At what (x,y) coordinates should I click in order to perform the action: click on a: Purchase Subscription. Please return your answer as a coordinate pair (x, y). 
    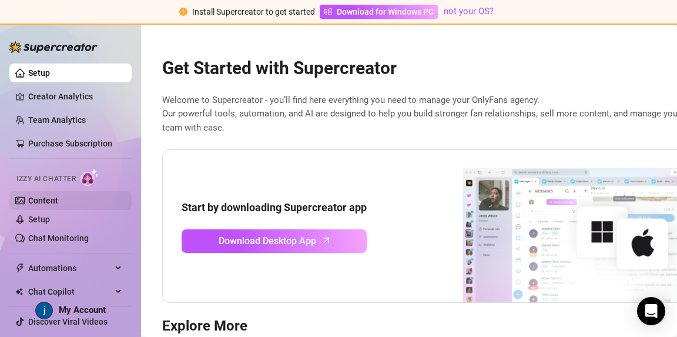
    Looking at the image, I should click on (70, 143).